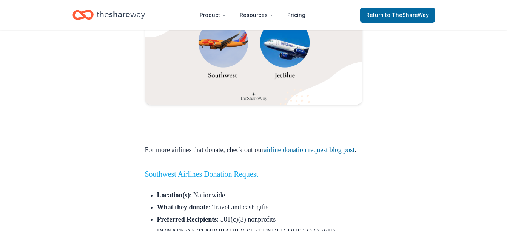 This screenshot has width=507, height=231. What do you see at coordinates (173, 195) in the screenshot?
I see `strong: Location(s)` at bounding box center [173, 195].